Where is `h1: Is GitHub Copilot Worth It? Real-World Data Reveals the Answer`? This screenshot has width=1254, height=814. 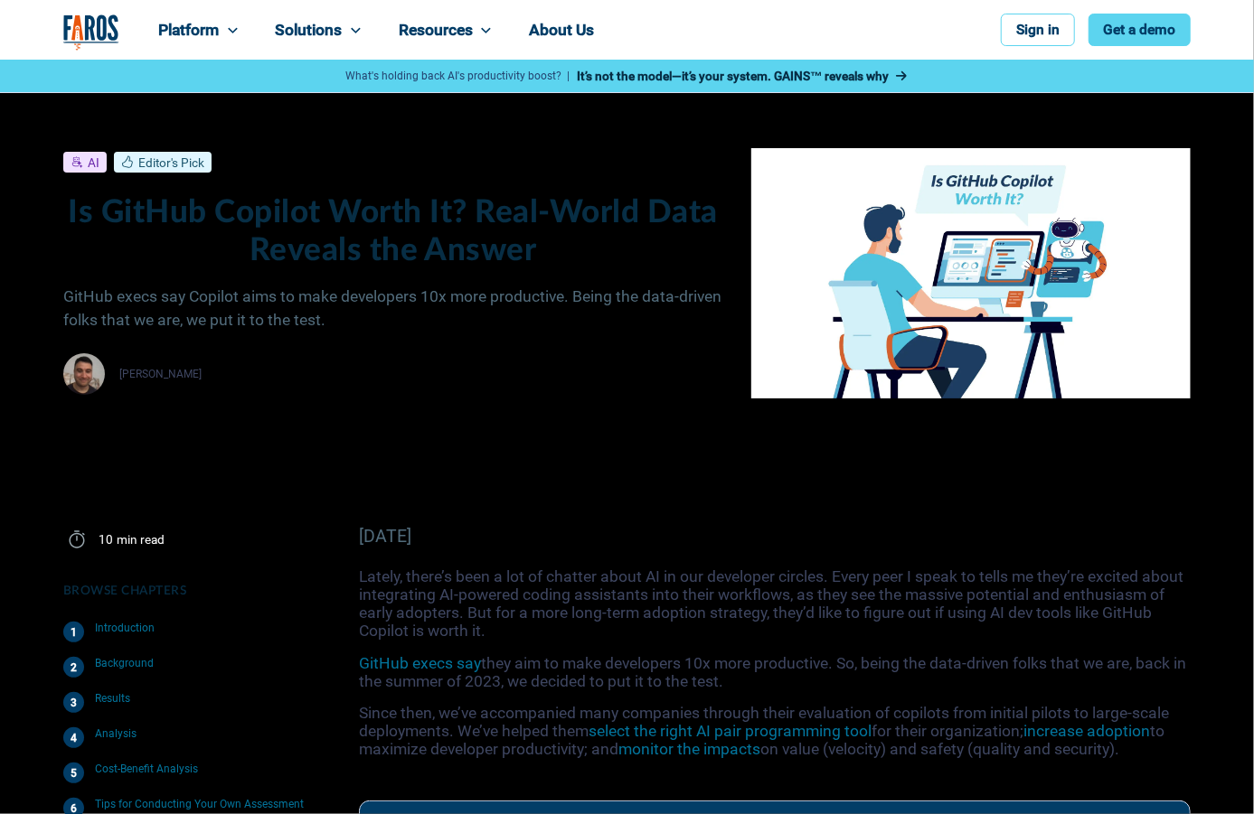 h1: Is GitHub Copilot Worth It? Real-World Data Reveals the Answer is located at coordinates (393, 232).